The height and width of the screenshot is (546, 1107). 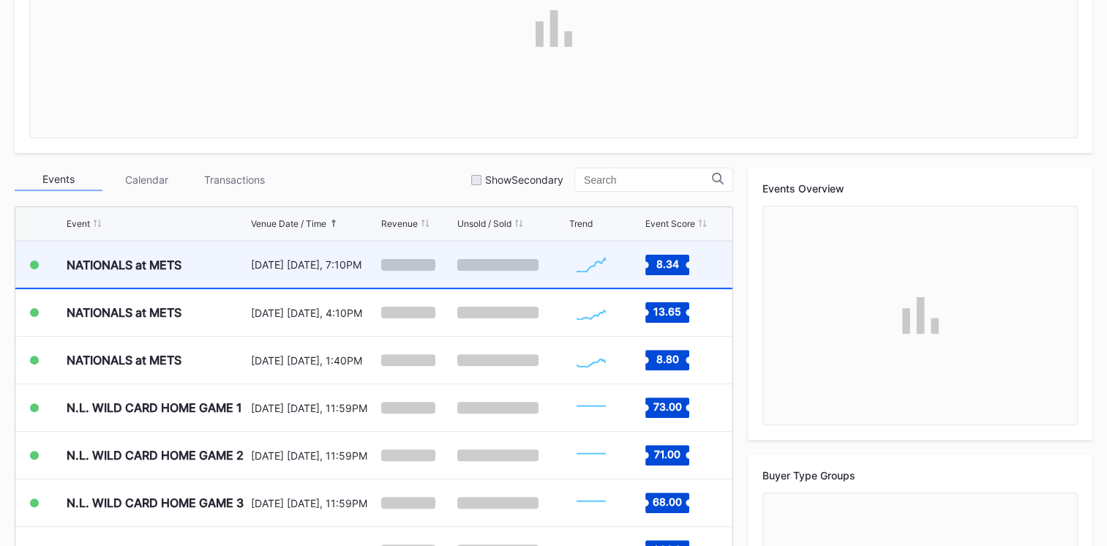 What do you see at coordinates (59, 179) in the screenshot?
I see `div: Events` at bounding box center [59, 179].